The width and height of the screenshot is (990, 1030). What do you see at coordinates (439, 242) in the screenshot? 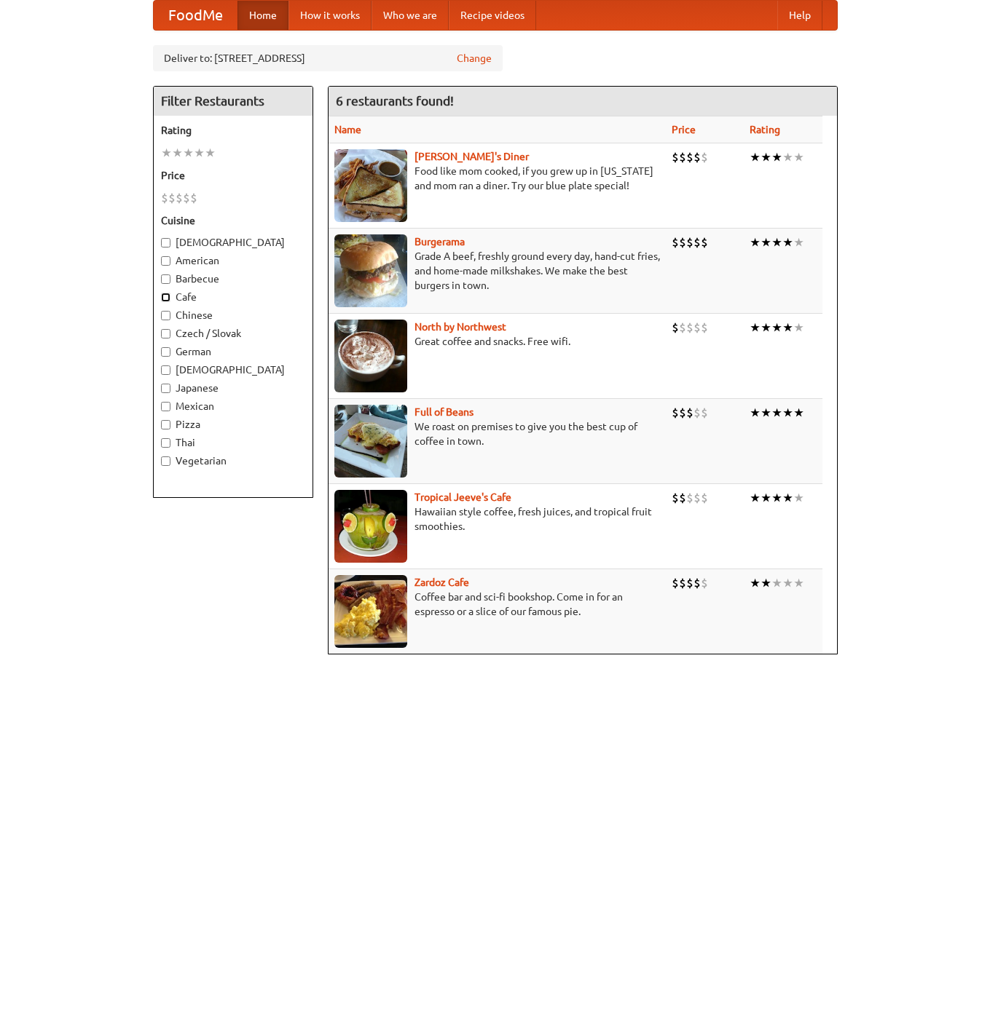
I see `b: Burgerama` at bounding box center [439, 242].